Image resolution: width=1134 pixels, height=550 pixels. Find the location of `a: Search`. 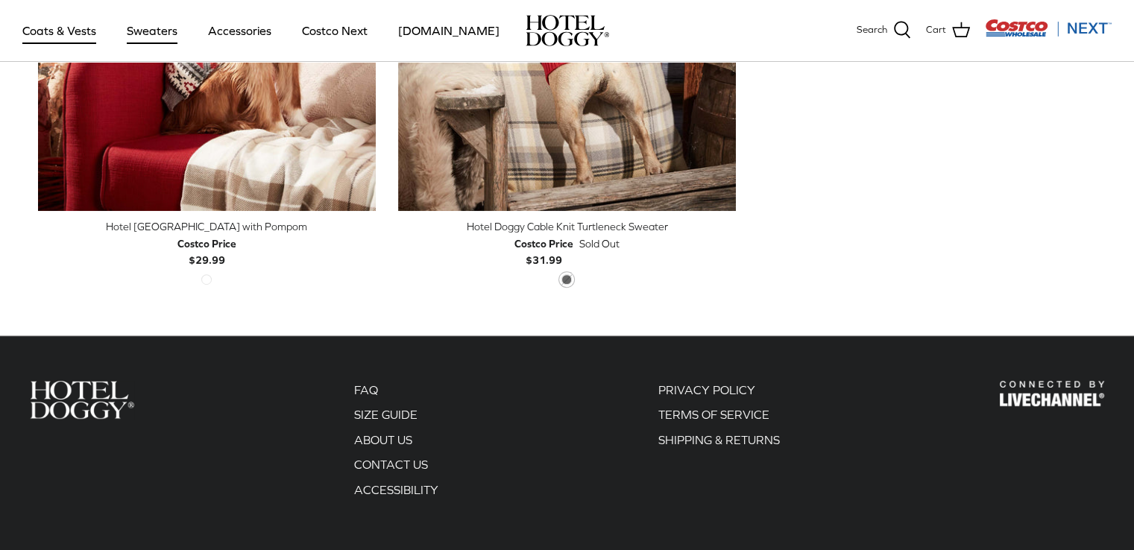

a: Search is located at coordinates (884, 31).